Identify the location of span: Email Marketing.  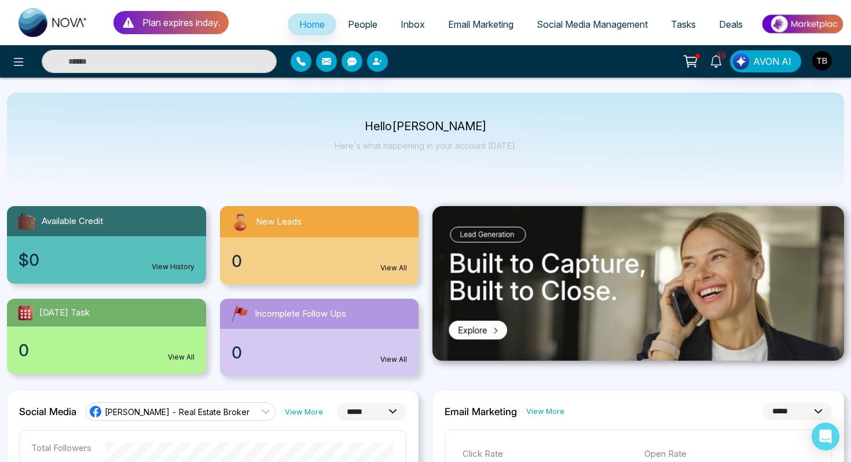
(481, 24).